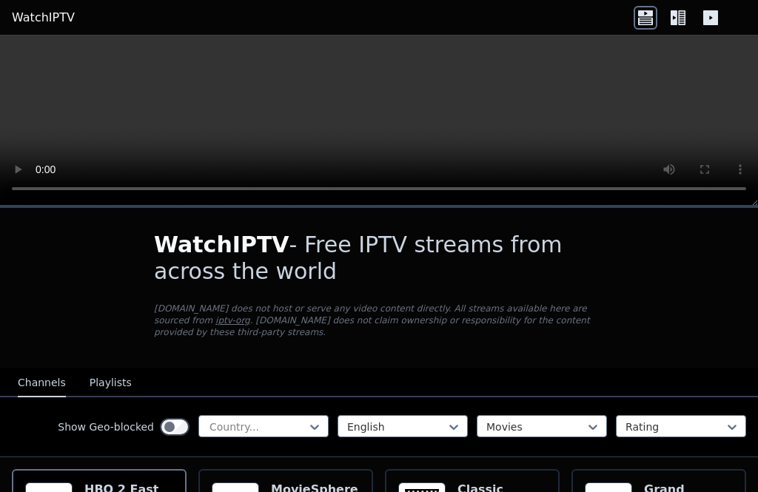 This screenshot has height=492, width=758. Describe the element at coordinates (41, 383) in the screenshot. I see `button: Channels` at that location.